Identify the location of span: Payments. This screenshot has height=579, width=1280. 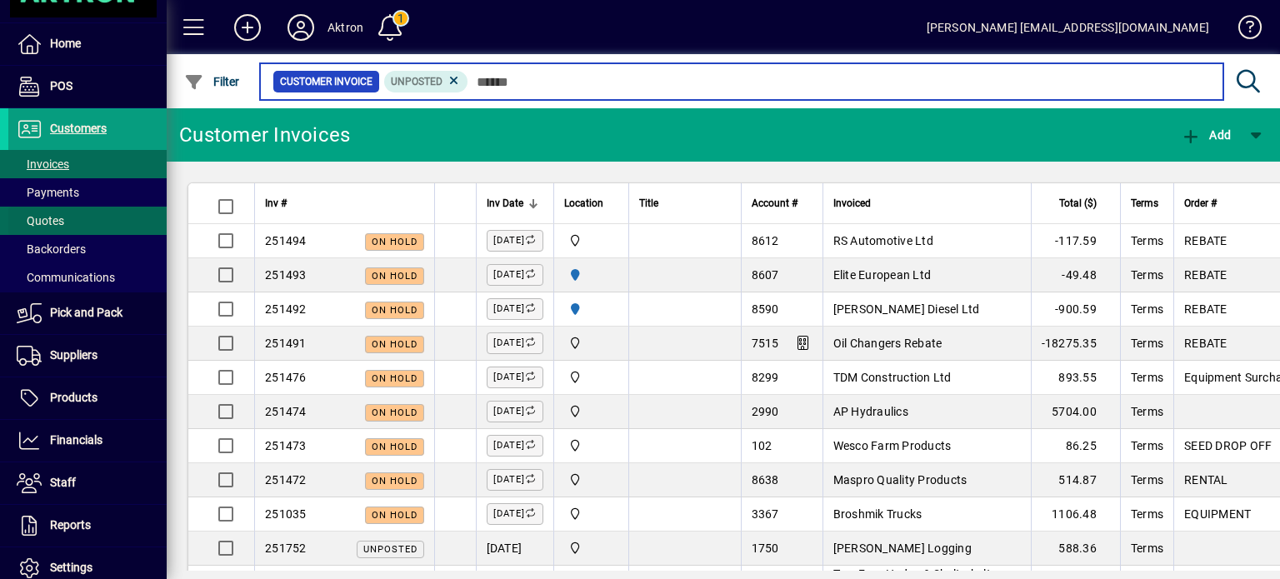
(47, 192).